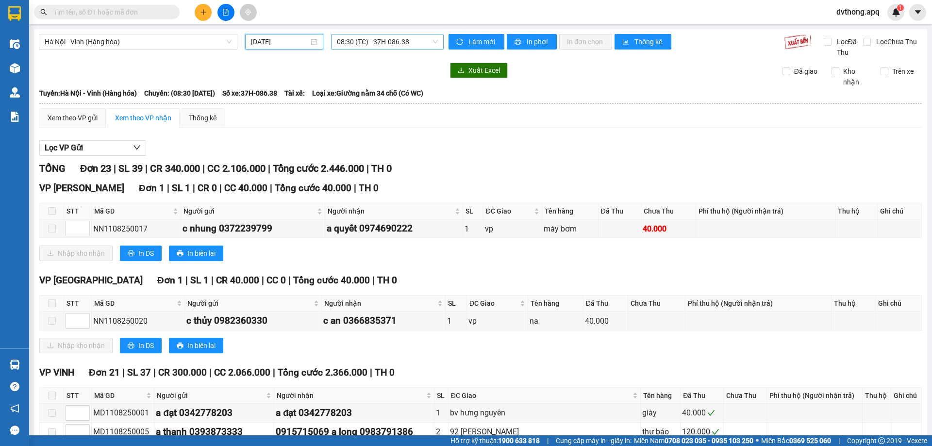 The image size is (932, 446). Describe the element at coordinates (555, 321) in the screenshot. I see `div: na` at that location.